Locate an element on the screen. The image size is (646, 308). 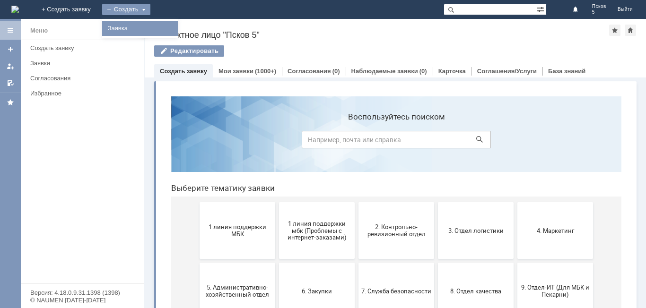
button: Бухгалтерия (для мбк) is located at coordinates (74, 263).